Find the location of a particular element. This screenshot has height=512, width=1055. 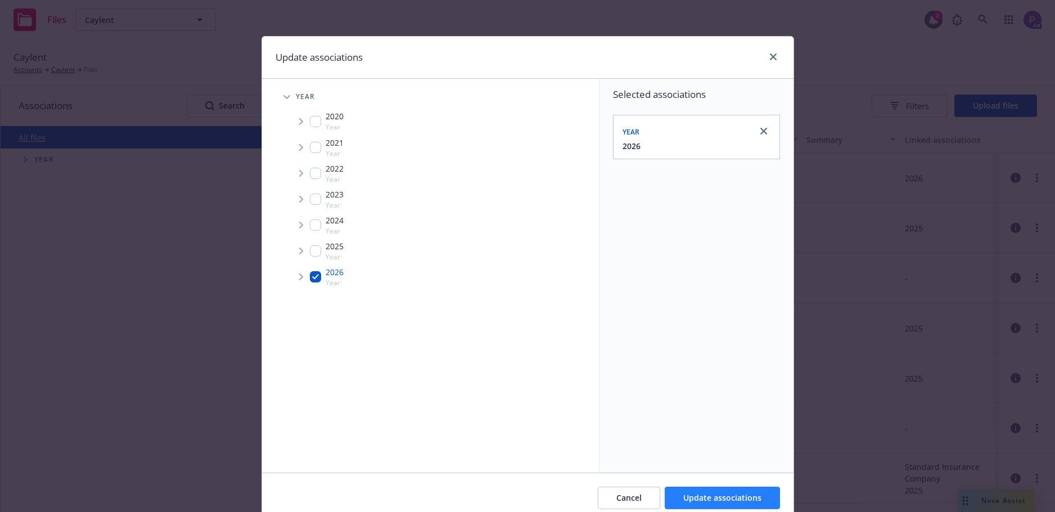

button: Update associations is located at coordinates (722, 498).